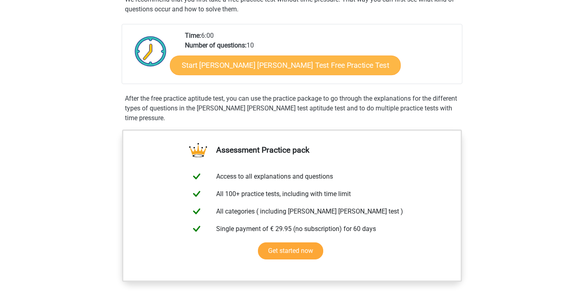 The height and width of the screenshot is (298, 584). Describe the element at coordinates (216, 45) in the screenshot. I see `b: Number of questions:` at that location.